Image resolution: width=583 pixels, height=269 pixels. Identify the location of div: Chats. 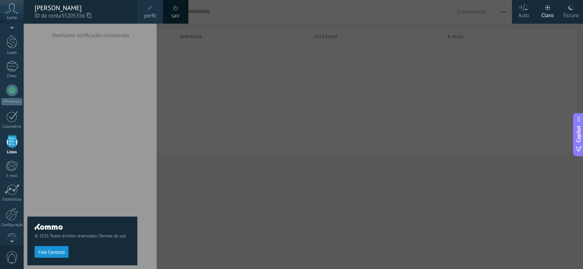
(12, 76).